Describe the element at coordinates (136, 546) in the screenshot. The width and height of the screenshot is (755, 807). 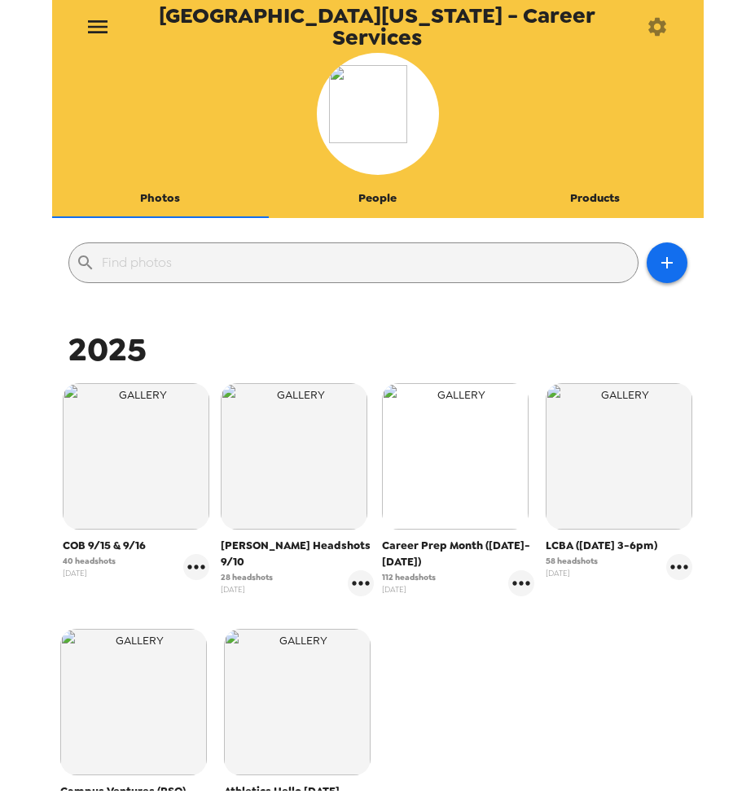
I see `span: COB 9/15 & 9/16` at that location.